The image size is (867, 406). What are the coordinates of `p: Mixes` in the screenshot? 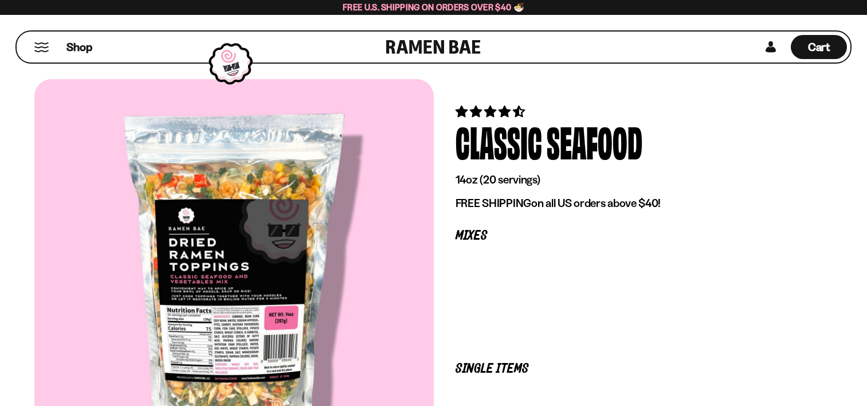 It's located at (633, 235).